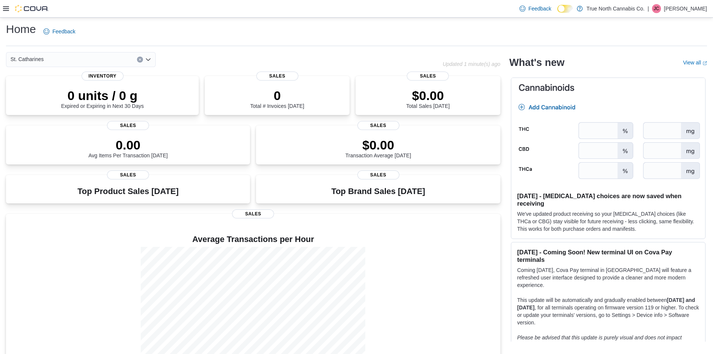 Image resolution: width=713 pixels, height=354 pixels. I want to click on h4: Average Transactions per Hour, so click(253, 239).